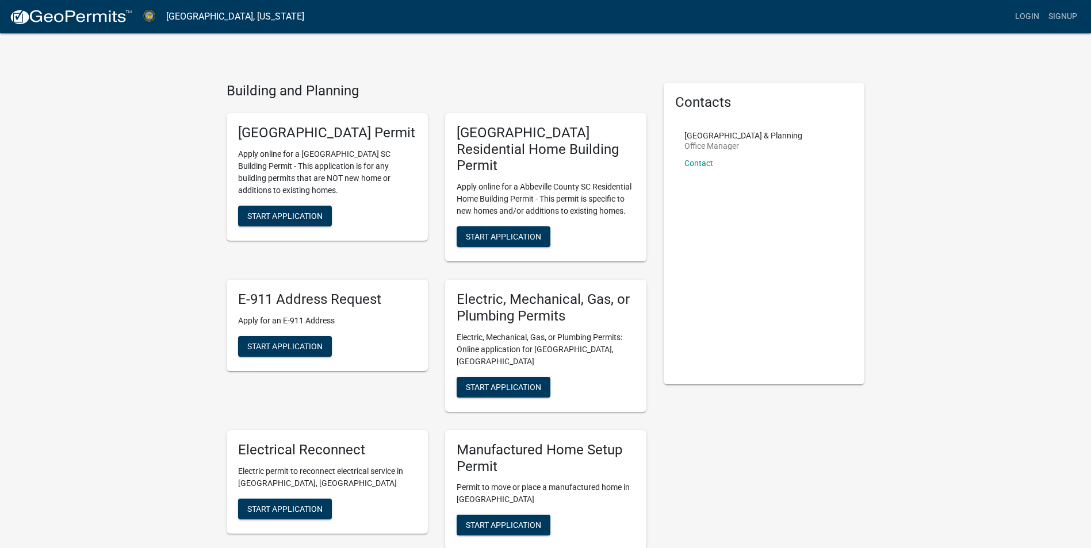 The height and width of the screenshot is (548, 1091). I want to click on p: Apply for an E-911 Address, so click(327, 321).